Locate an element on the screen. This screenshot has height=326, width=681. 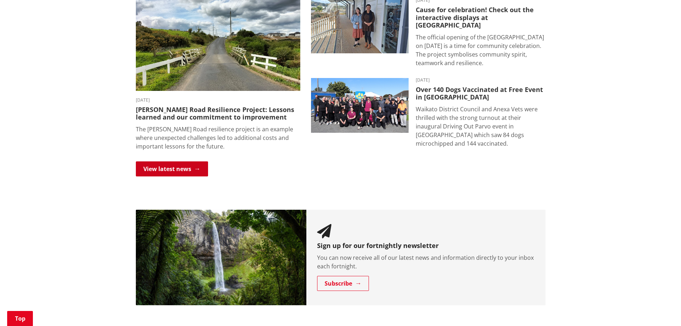
a: View latest news is located at coordinates (172, 169).